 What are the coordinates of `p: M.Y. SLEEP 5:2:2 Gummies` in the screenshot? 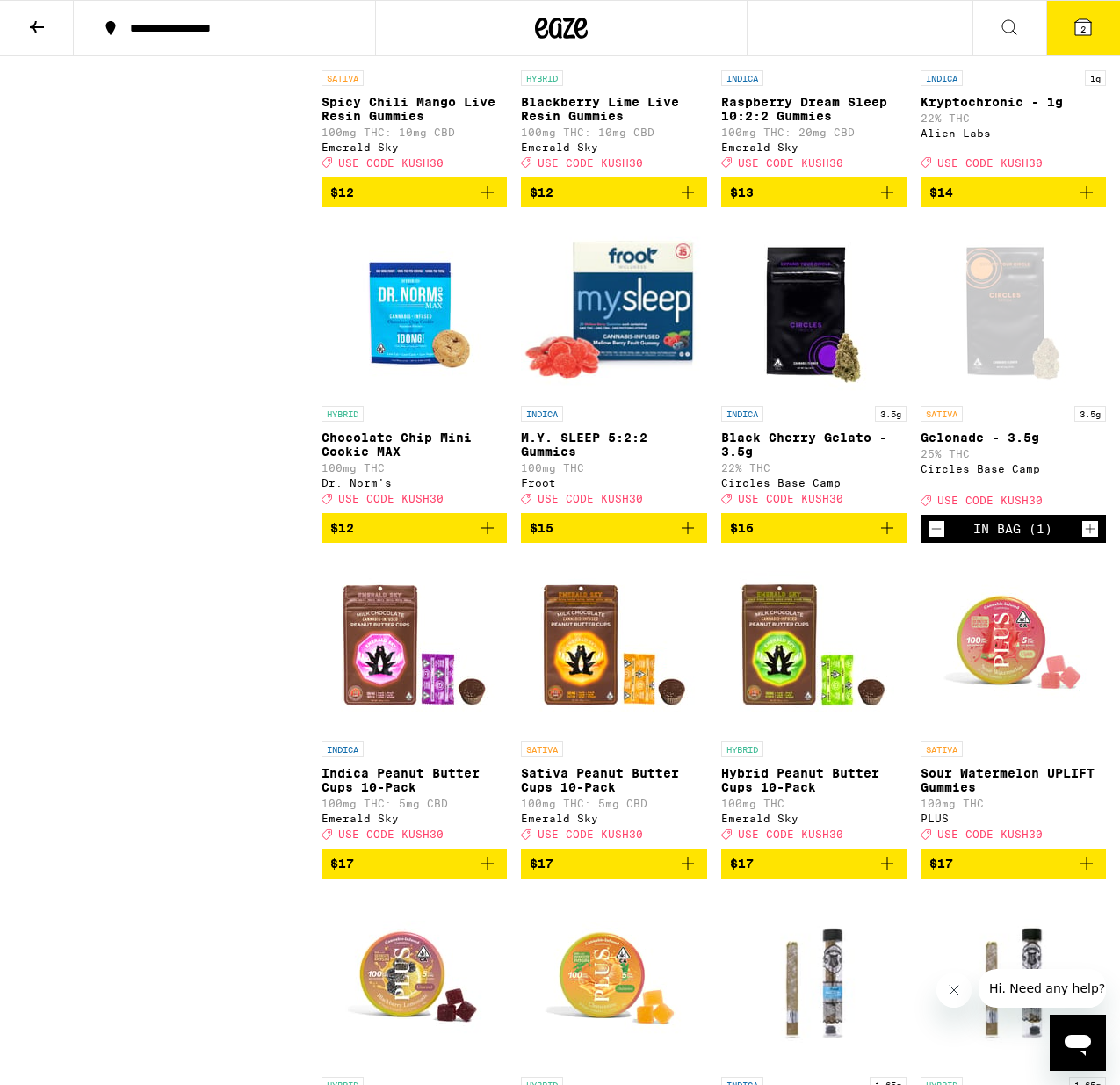 It's located at (613, 445).